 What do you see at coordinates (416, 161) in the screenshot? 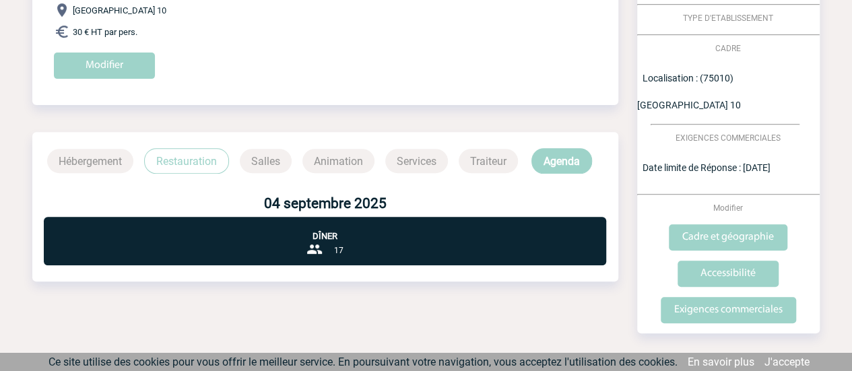
I see `p: Services` at bounding box center [416, 161].